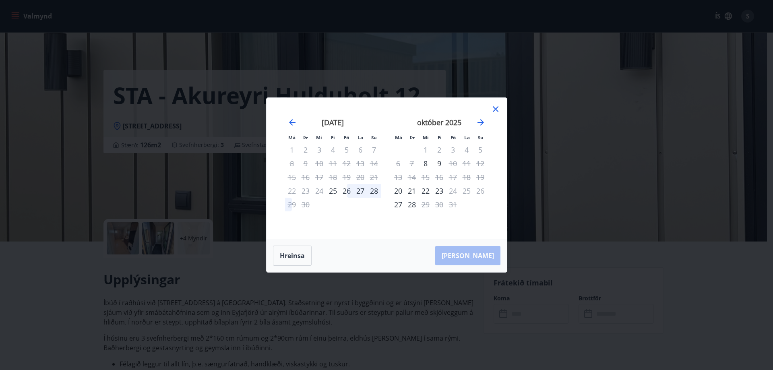 The height and width of the screenshot is (370, 773). Describe the element at coordinates (374, 177) in the screenshot. I see `td: Not available. sunnudagur, 21. september 2025` at that location.